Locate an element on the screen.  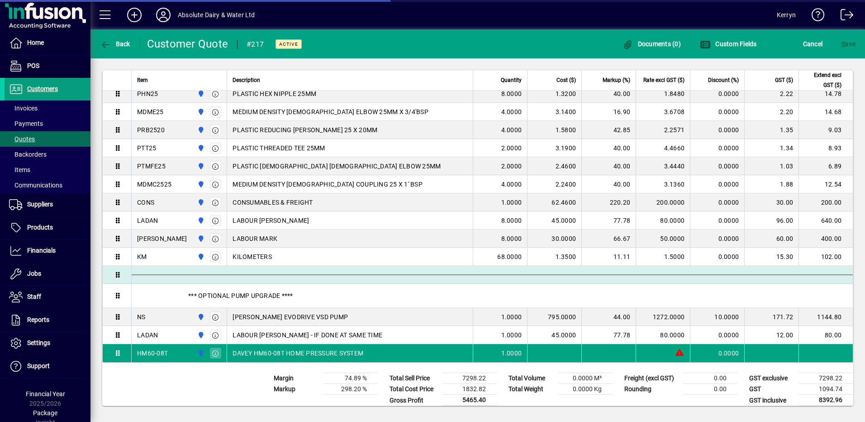
td: 2.4600 is located at coordinates (554, 166).